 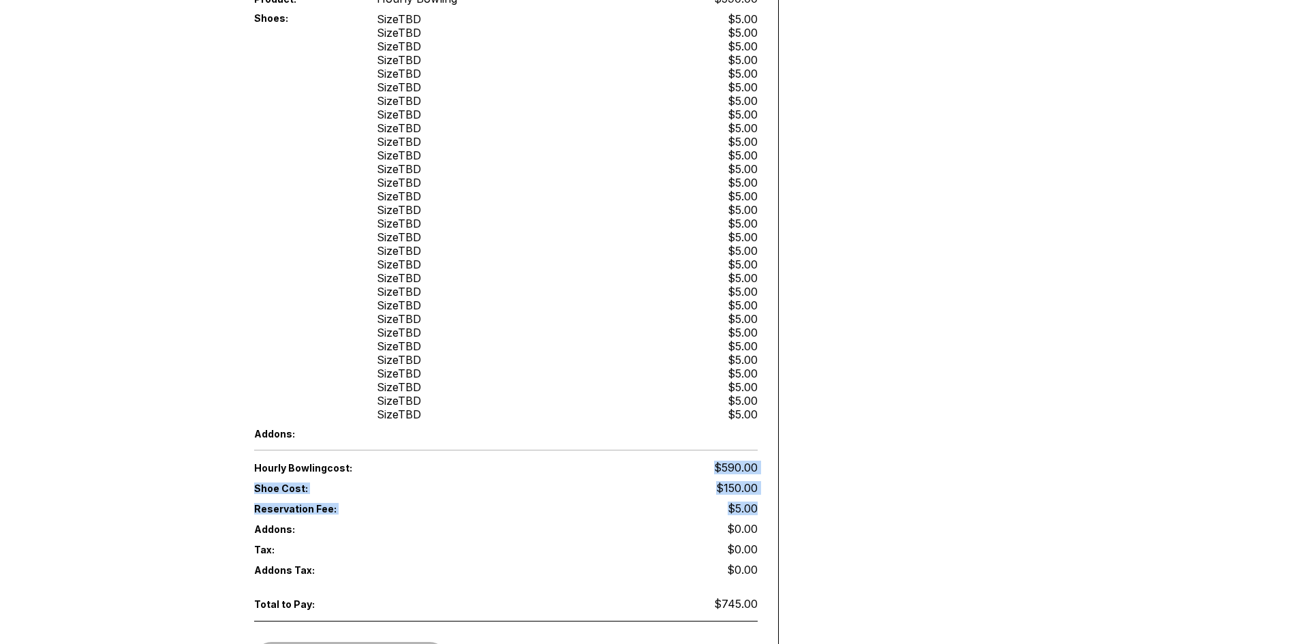 What do you see at coordinates (736, 488) in the screenshot?
I see `span: $150.00` at bounding box center [736, 488].